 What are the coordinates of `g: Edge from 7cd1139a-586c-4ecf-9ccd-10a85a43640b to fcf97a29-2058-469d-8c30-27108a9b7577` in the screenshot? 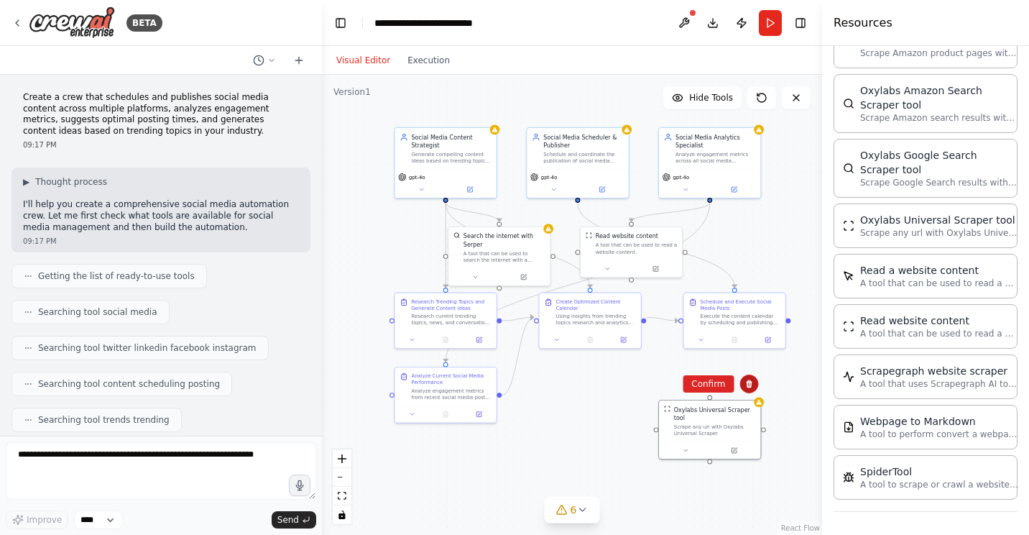 It's located at (577, 282).